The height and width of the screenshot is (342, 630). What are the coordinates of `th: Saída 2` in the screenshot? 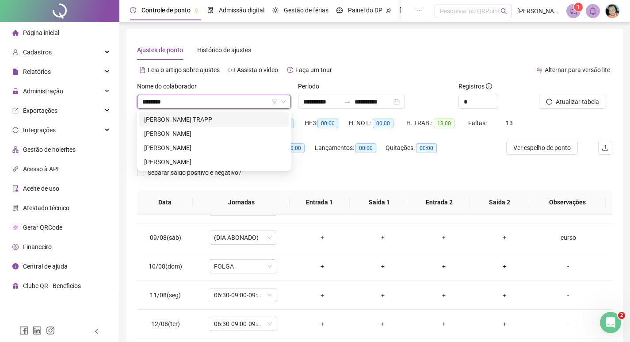 It's located at (500, 202).